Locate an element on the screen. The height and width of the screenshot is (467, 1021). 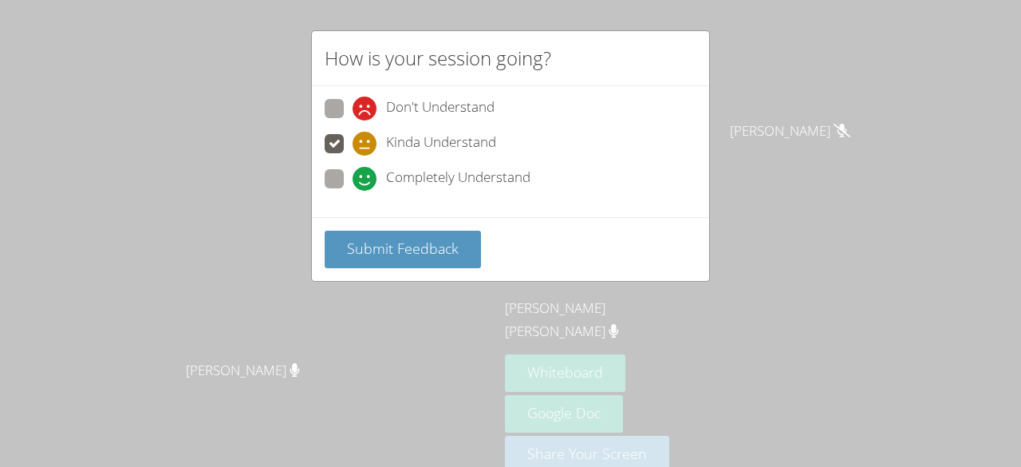
h2: How is your session going? is located at coordinates (438, 58).